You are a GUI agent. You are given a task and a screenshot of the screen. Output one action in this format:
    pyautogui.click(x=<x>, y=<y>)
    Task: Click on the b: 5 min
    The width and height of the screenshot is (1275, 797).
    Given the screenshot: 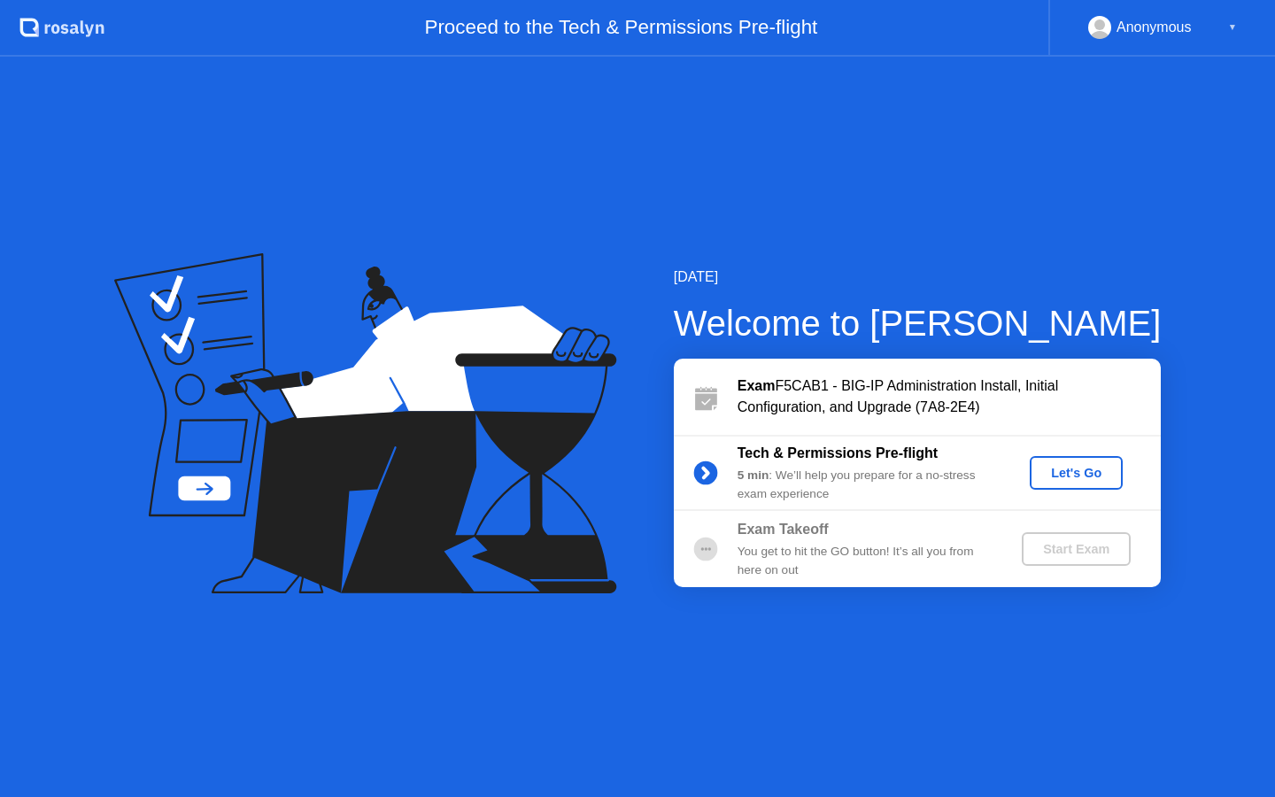 What is the action you would take?
    pyautogui.click(x=753, y=474)
    